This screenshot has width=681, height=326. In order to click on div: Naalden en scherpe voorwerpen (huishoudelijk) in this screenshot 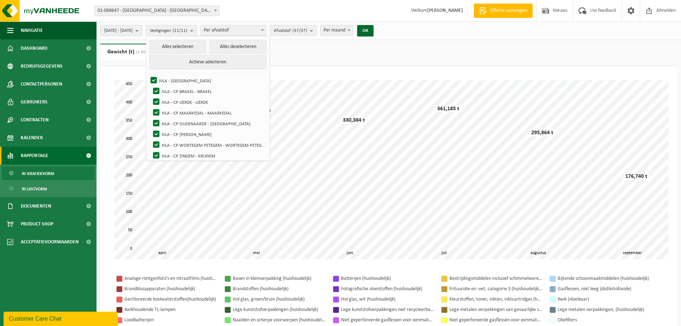, I will do `click(279, 320)`.